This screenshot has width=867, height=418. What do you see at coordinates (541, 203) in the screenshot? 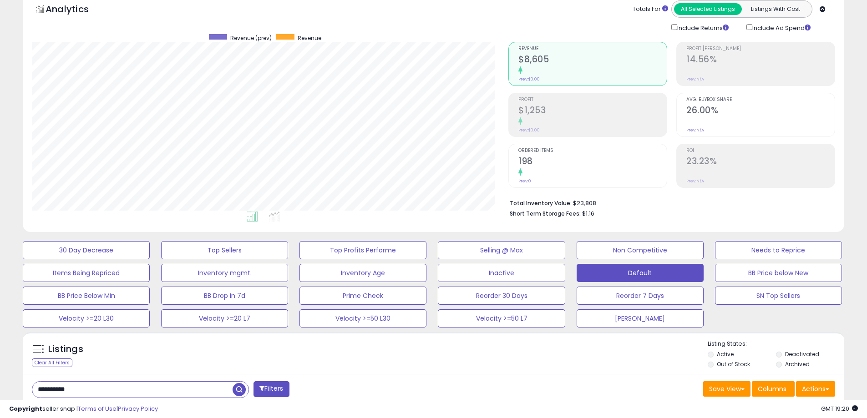
I see `b: Total Inventory Value:` at bounding box center [541, 203].